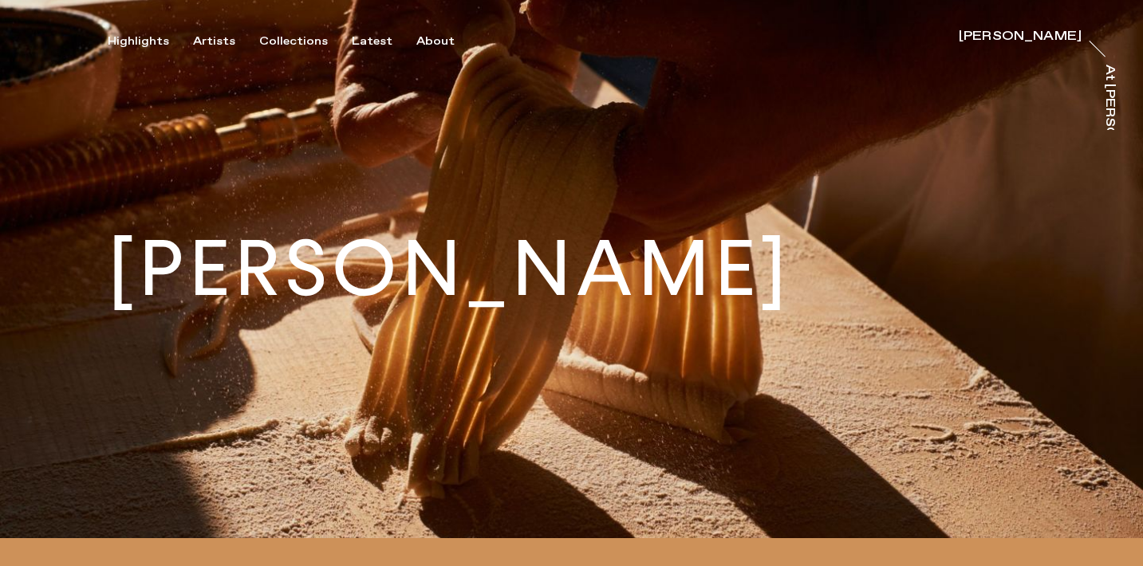 Image resolution: width=1143 pixels, height=566 pixels. Describe the element at coordinates (150, 41) in the screenshot. I see `button: Highlights` at that location.